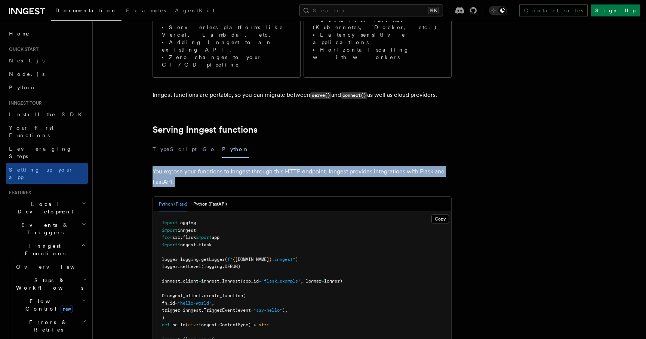  What do you see at coordinates (333, 281) in the screenshot?
I see `span: logger)` at bounding box center [333, 281].